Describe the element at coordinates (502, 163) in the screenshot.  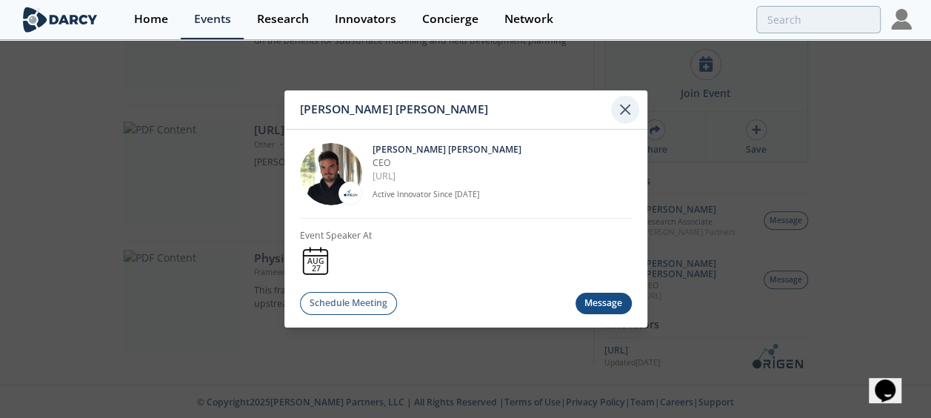
I see `p: CEO` at that location.